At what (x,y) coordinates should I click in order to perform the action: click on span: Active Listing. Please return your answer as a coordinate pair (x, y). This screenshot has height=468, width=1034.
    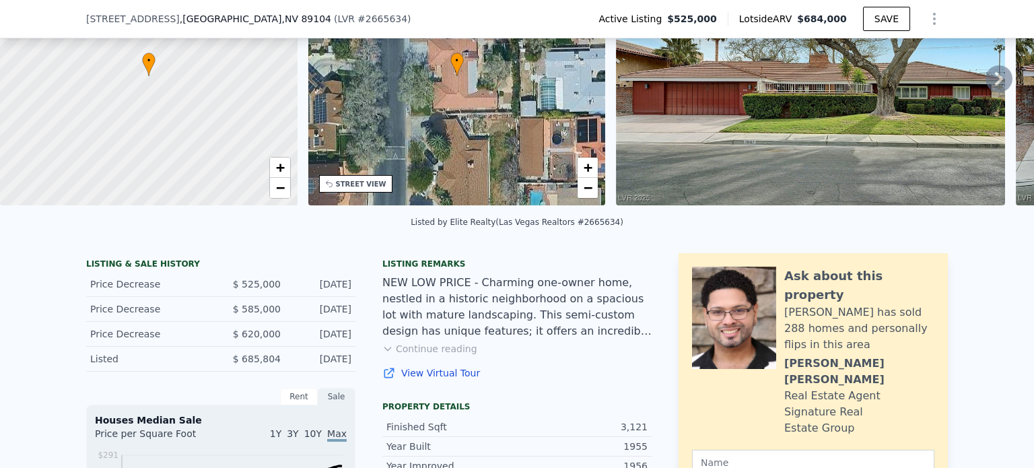
    Looking at the image, I should click on (633, 19).